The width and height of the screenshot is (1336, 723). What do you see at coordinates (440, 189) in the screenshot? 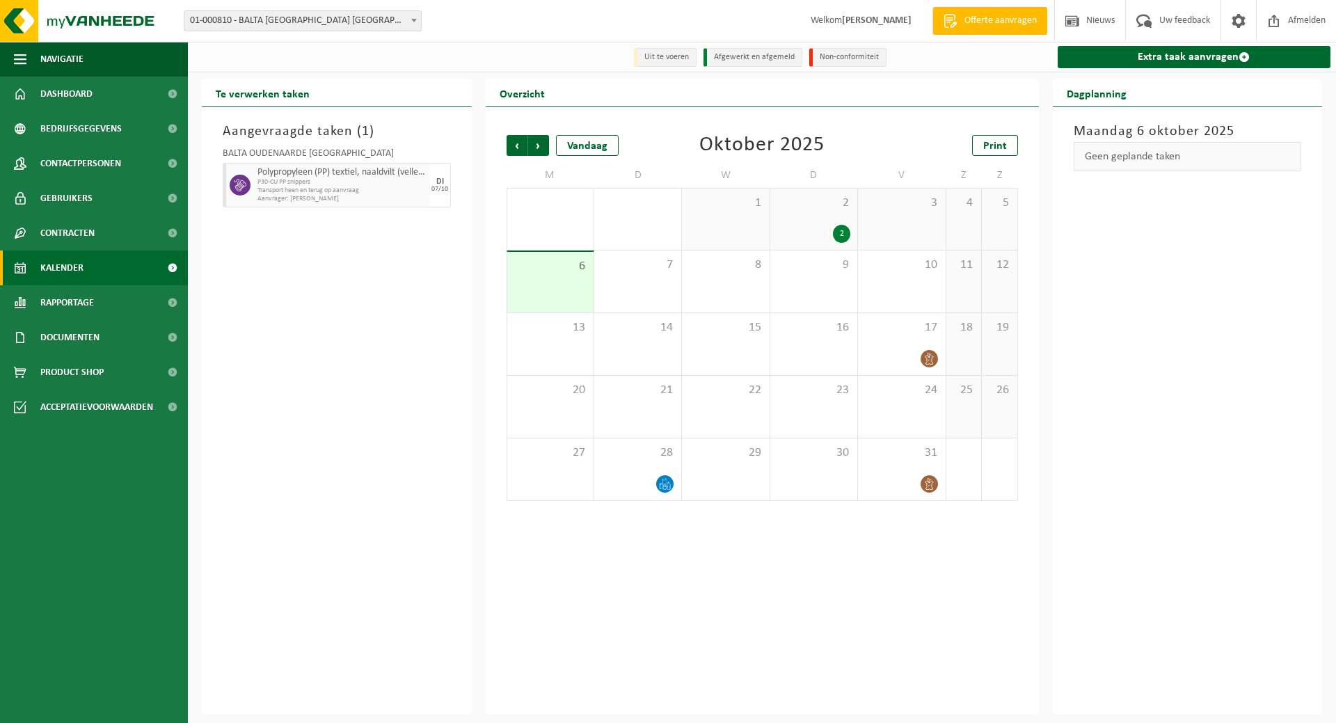
I see `div: 07/10` at bounding box center [440, 189].